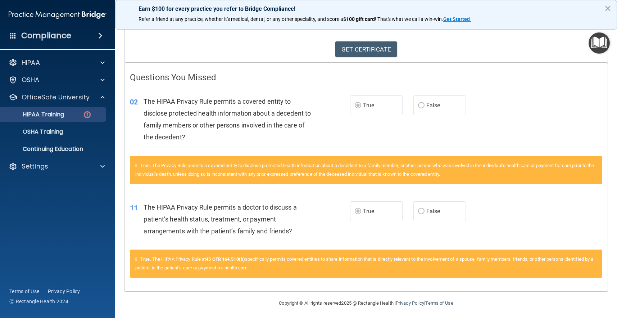 This screenshot has height=318, width=617. I want to click on button: Open Resource Center, so click(599, 43).